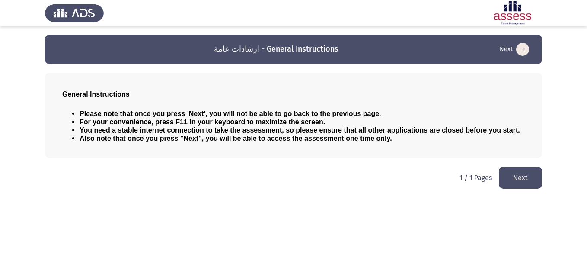 This screenshot has width=587, height=278. I want to click on img: Assessment logo of ASSESS Employability - EBI, so click(513, 13).